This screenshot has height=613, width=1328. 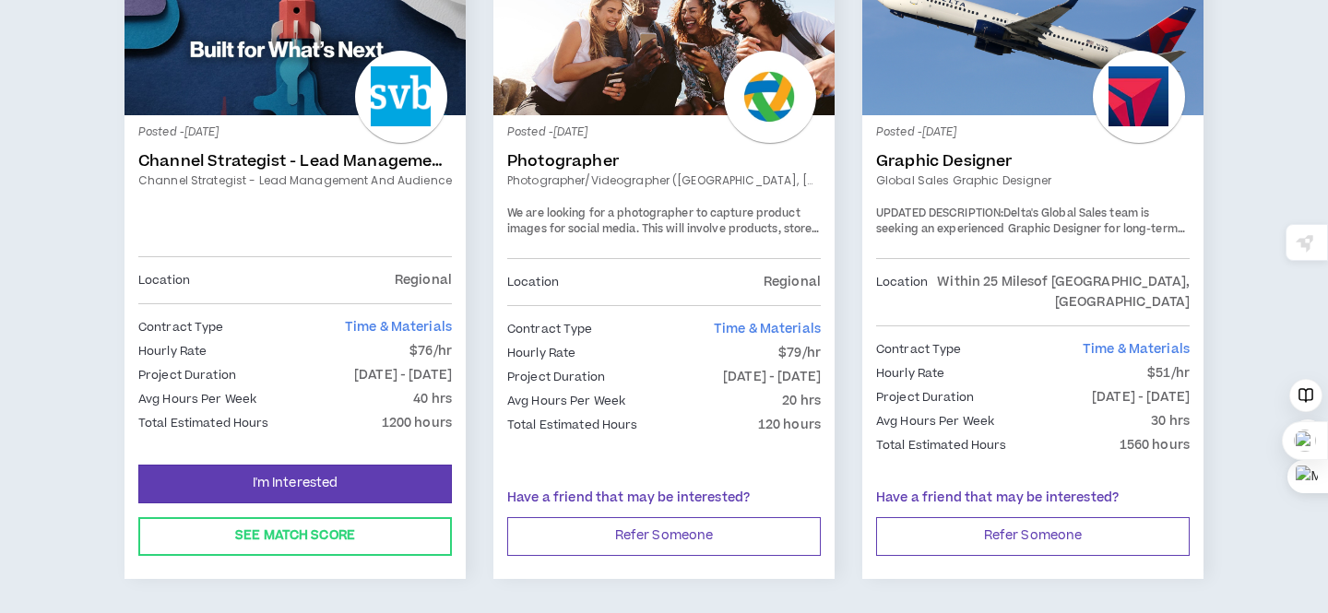 I want to click on button: I'm Interested, so click(x=295, y=484).